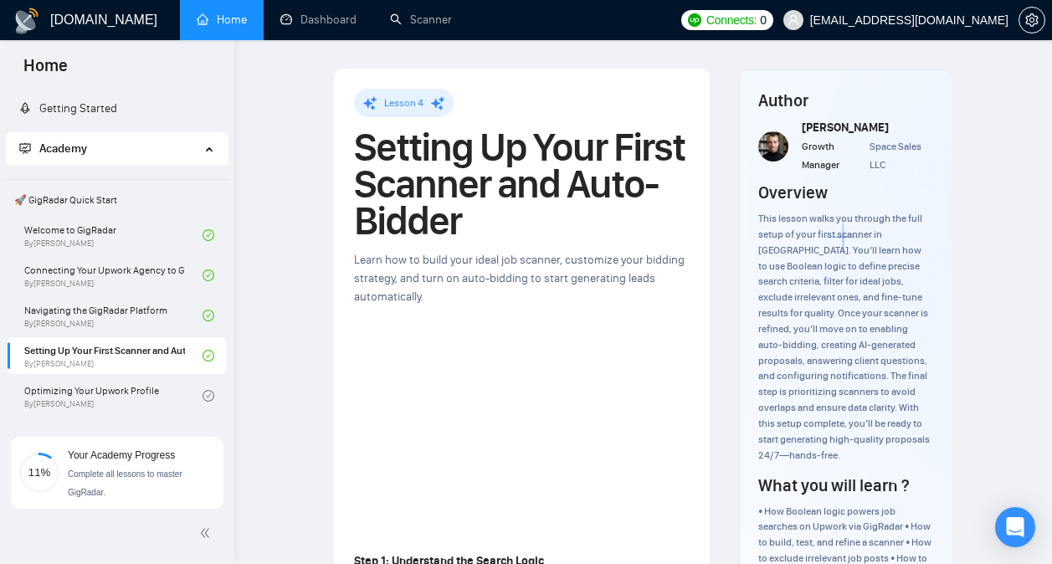 The height and width of the screenshot is (564, 1052). I want to click on span: fund-projection-screen, so click(25, 148).